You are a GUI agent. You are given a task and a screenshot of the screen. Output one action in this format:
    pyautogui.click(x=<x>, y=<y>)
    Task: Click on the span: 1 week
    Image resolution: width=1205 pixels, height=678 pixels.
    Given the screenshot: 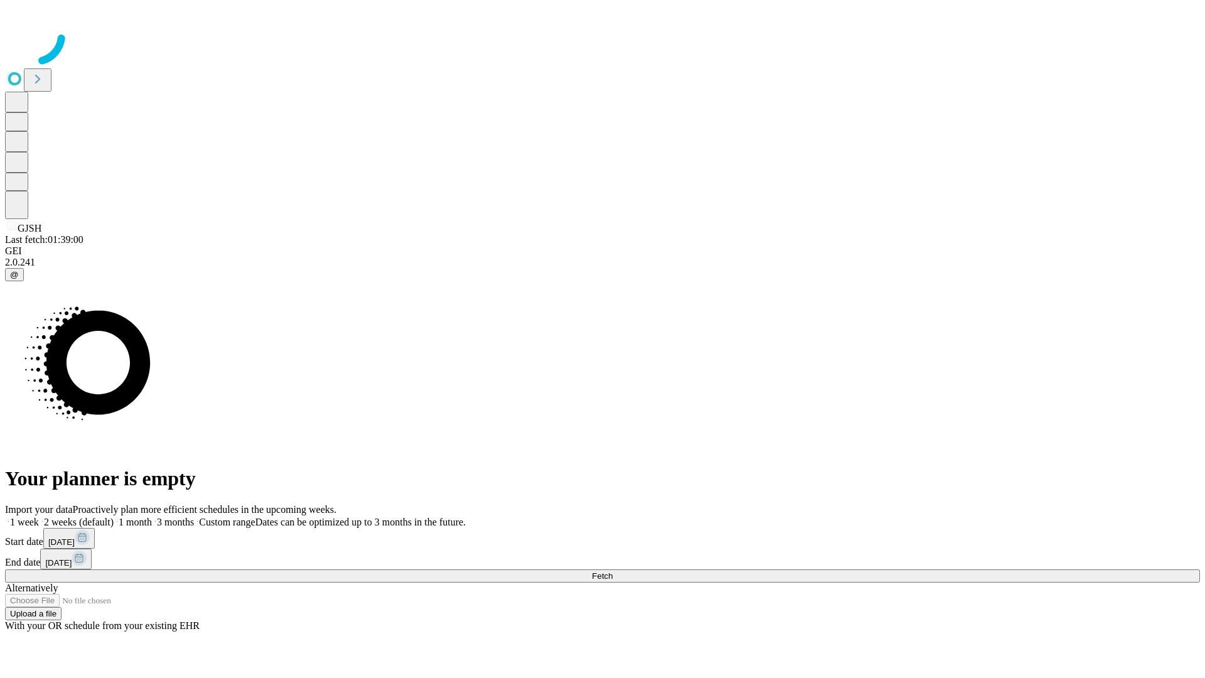 What is the action you would take?
    pyautogui.click(x=24, y=521)
    